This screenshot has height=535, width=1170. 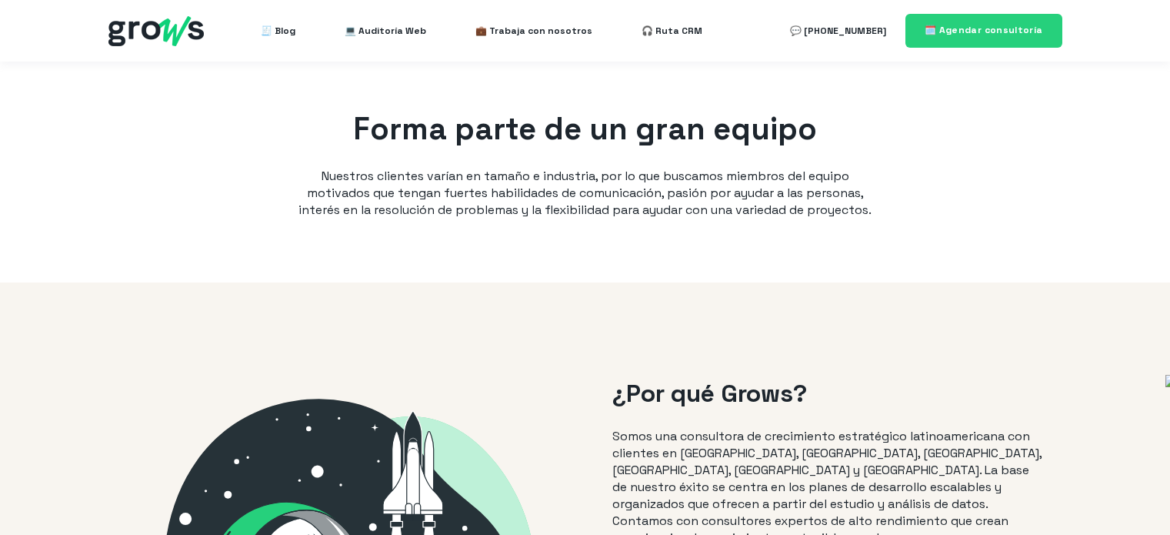 What do you see at coordinates (278, 31) in the screenshot?
I see `a: 🧾 Blog` at bounding box center [278, 31].